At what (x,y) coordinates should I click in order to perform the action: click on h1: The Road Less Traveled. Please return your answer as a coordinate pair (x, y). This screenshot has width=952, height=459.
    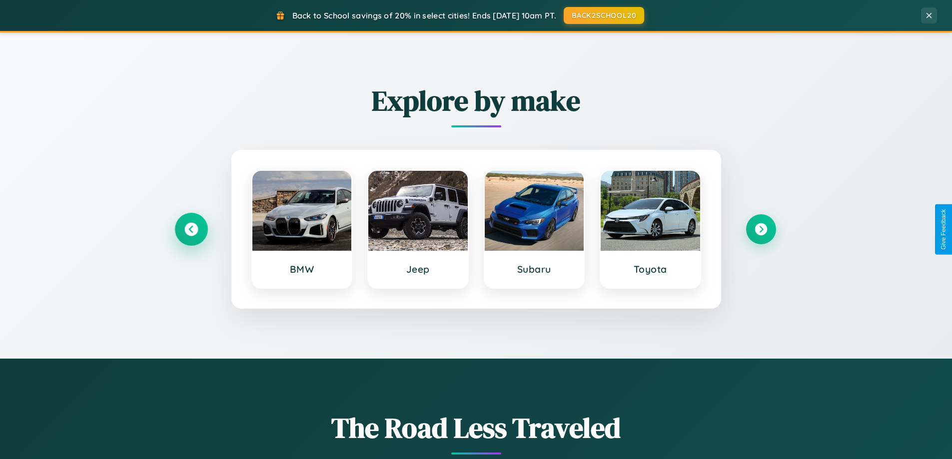
    Looking at the image, I should click on (476, 428).